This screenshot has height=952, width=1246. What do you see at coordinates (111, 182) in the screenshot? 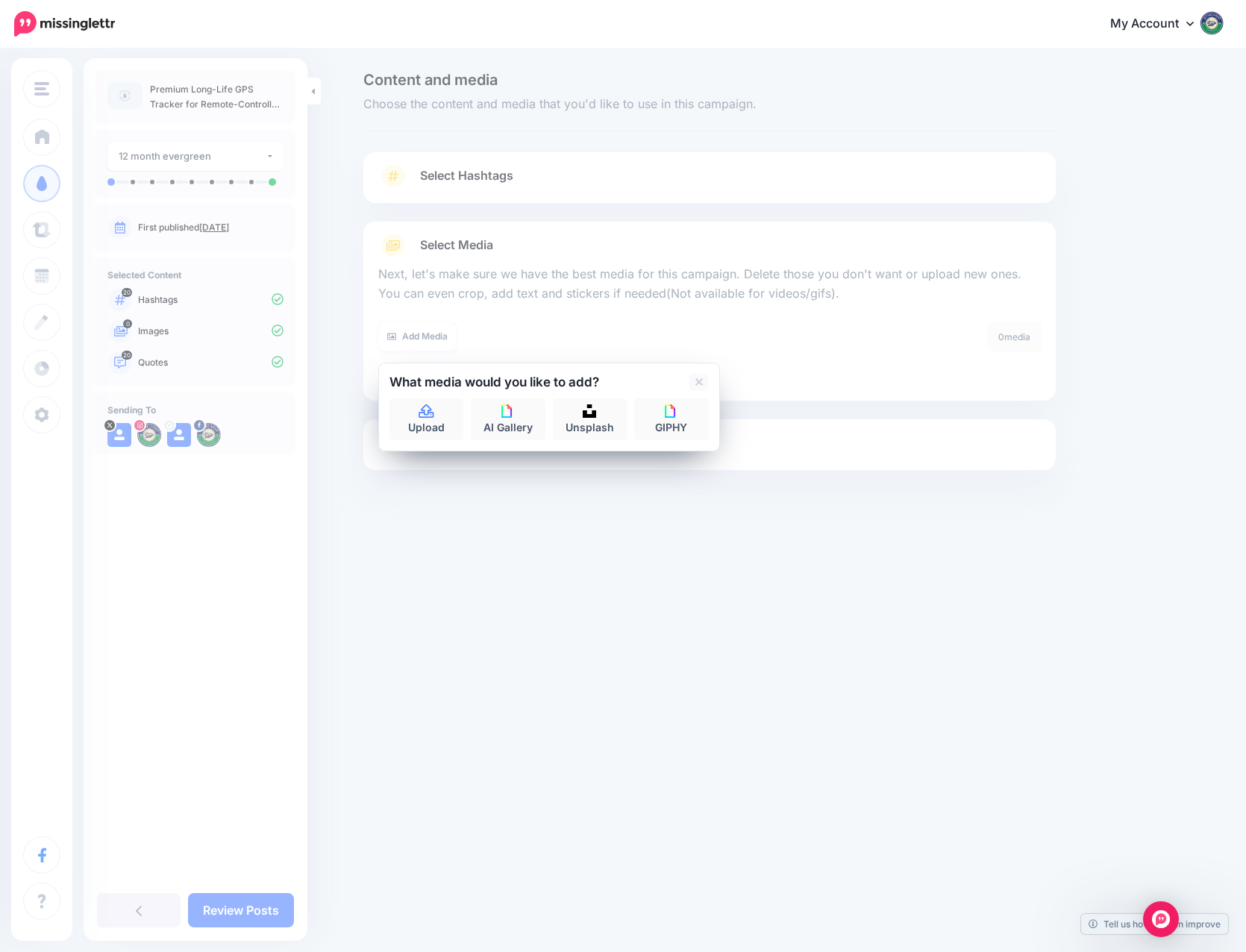
I see `li: A post will be sent on day 0` at bounding box center [111, 182].